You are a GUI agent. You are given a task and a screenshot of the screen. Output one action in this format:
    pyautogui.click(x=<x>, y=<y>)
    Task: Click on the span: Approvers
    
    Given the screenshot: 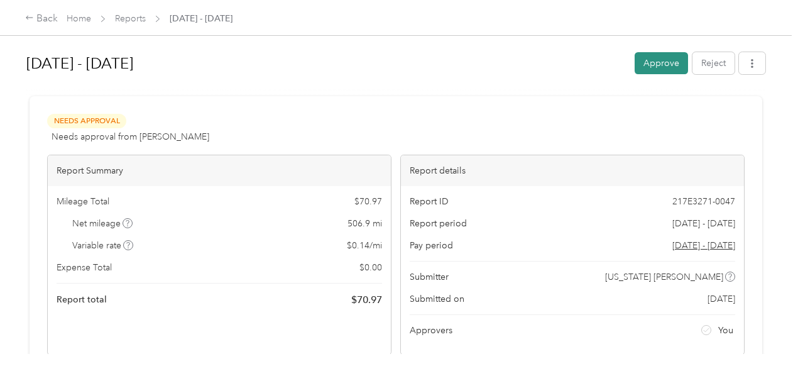 What is the action you would take?
    pyautogui.click(x=431, y=330)
    